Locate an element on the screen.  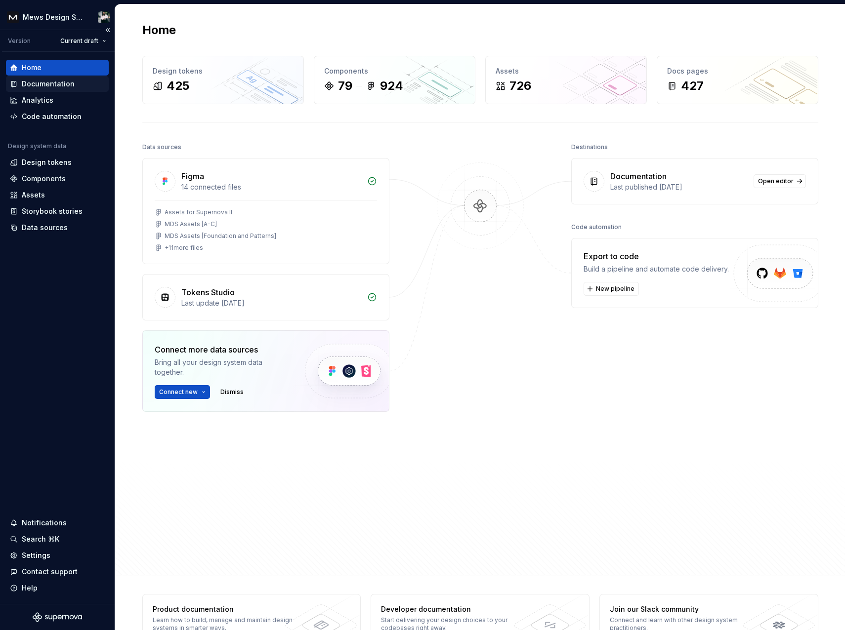
div: Tokens Studio is located at coordinates (208, 292).